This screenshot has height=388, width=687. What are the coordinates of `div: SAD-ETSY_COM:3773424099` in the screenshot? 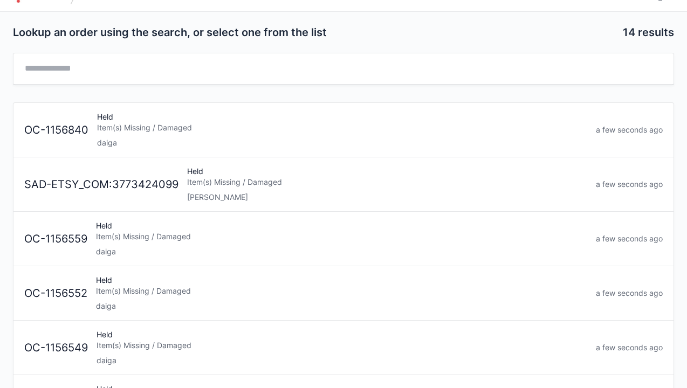 It's located at (101, 184).